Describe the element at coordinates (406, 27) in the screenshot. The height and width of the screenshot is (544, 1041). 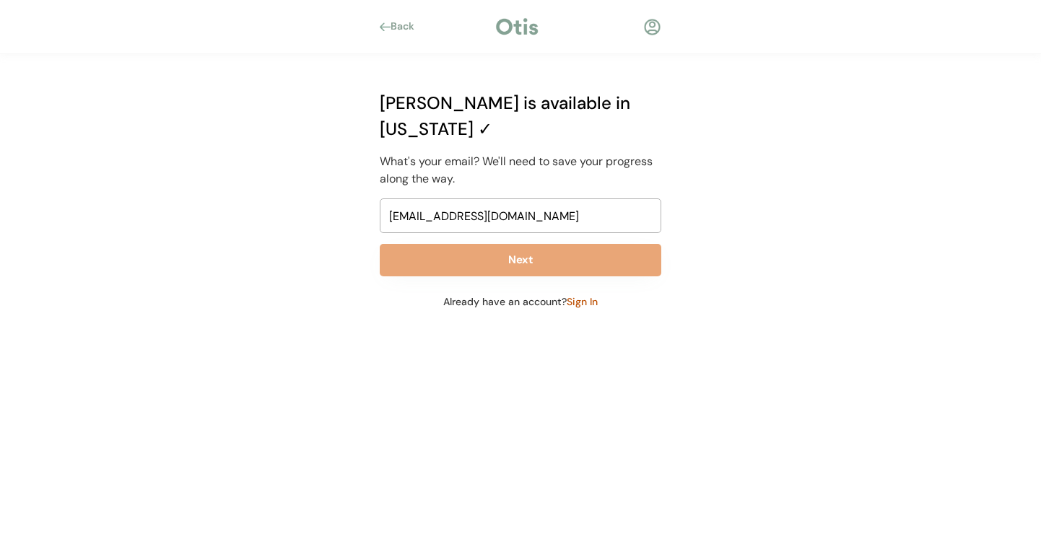
I see `div: Back` at that location.